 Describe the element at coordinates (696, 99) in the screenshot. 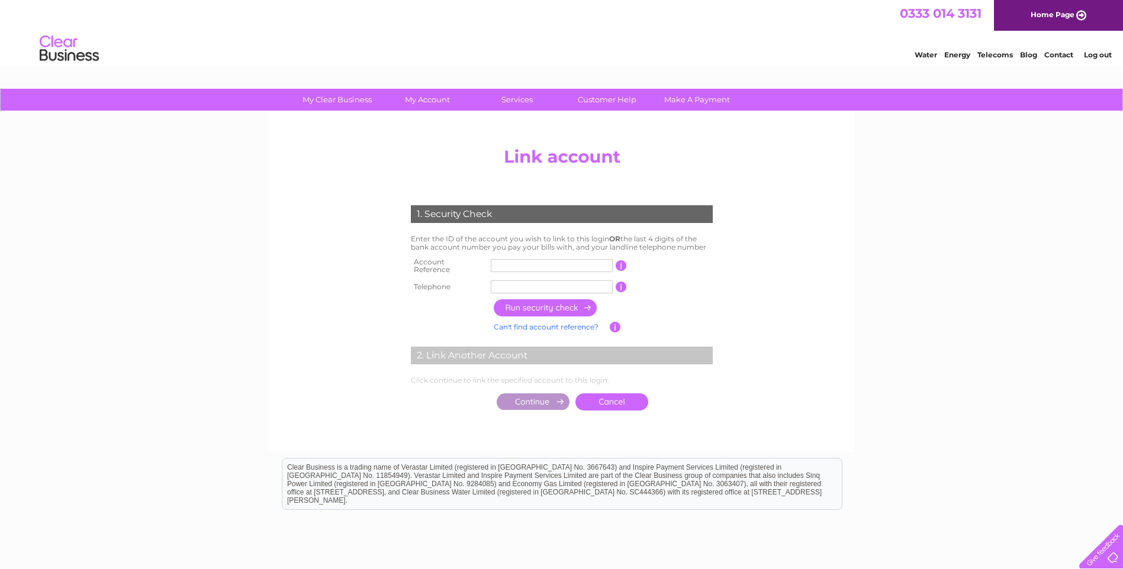

I see `a: Make A Payment` at that location.